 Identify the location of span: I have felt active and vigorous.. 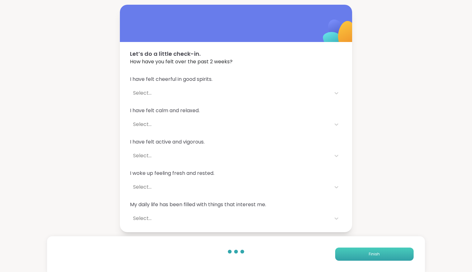
(236, 142).